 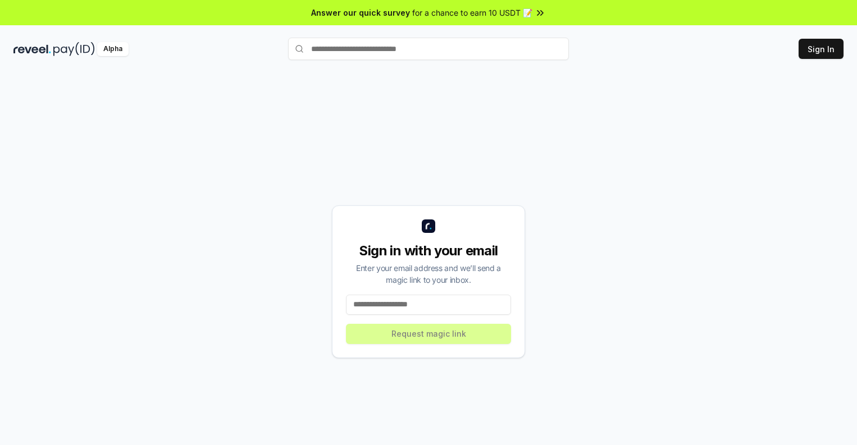 What do you see at coordinates (74, 49) in the screenshot?
I see `img: pay_id` at bounding box center [74, 49].